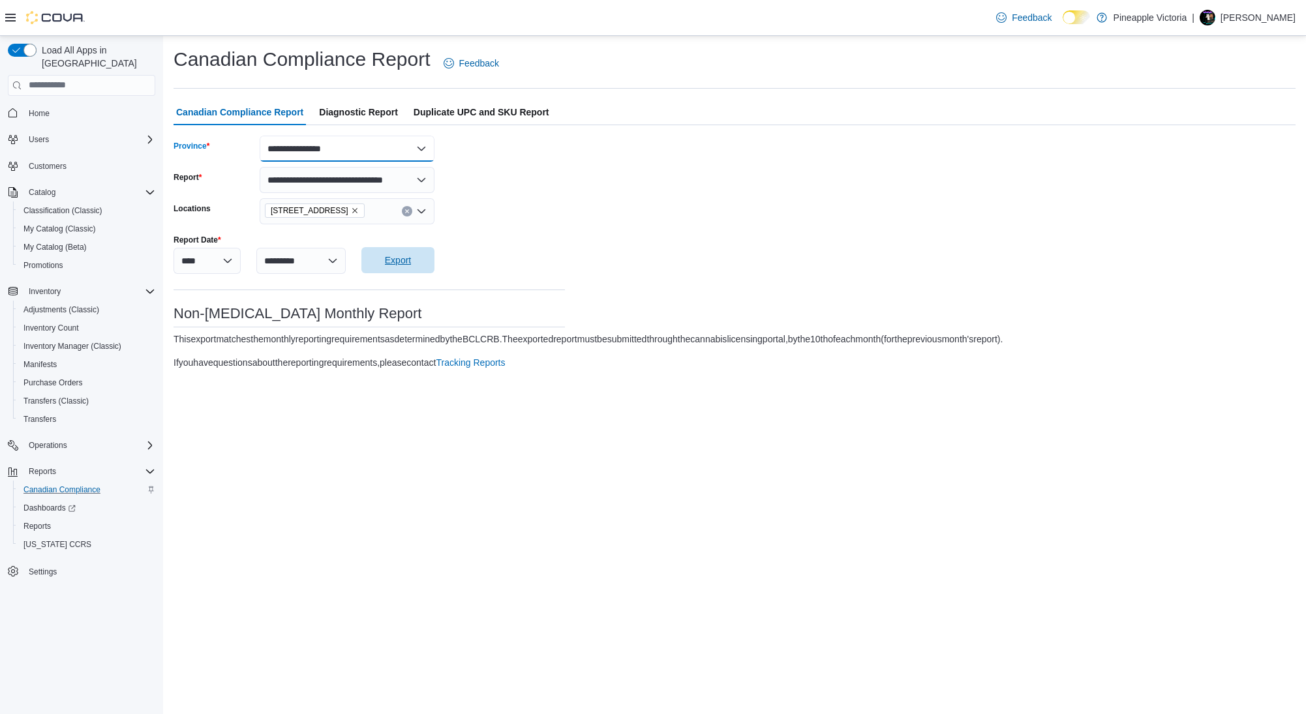  I want to click on button: Canadian Compliance, so click(87, 490).